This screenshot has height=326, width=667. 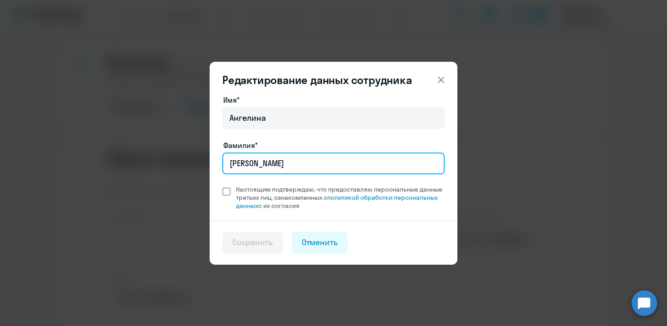 I want to click on div: Сохранить, so click(x=252, y=242).